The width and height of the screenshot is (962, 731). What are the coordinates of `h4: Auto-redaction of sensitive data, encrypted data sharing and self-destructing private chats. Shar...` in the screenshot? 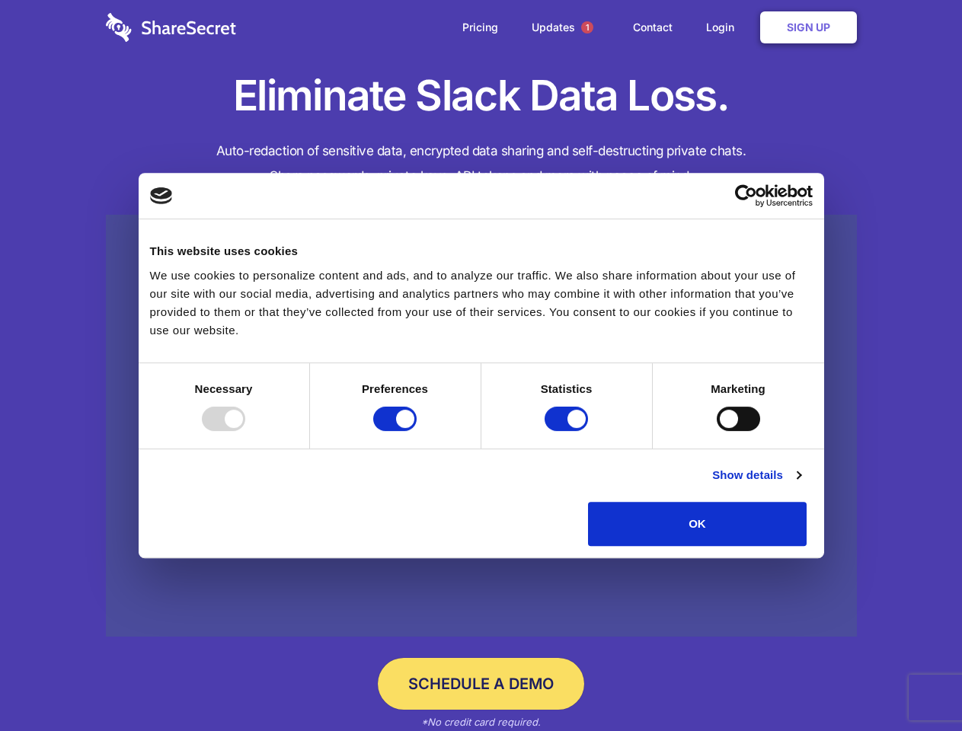 It's located at (481, 164).